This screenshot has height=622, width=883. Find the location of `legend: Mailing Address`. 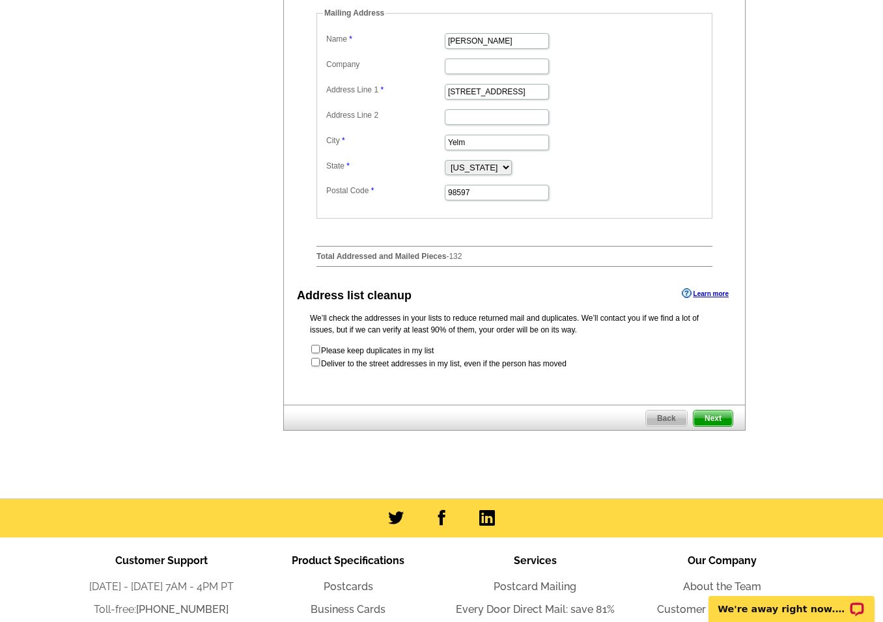

legend: Mailing Address is located at coordinates (354, 13).